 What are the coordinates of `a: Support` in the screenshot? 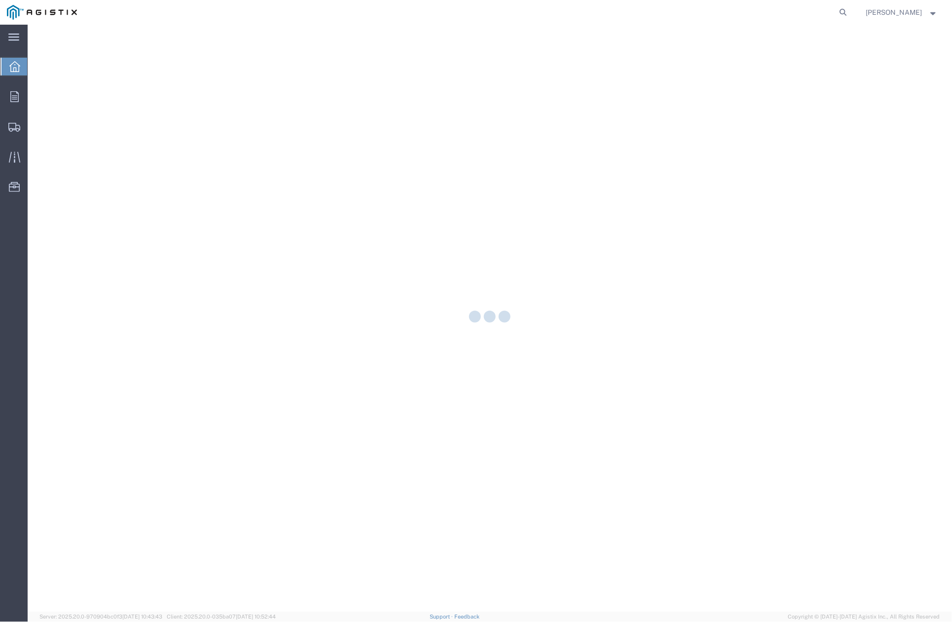 It's located at (442, 616).